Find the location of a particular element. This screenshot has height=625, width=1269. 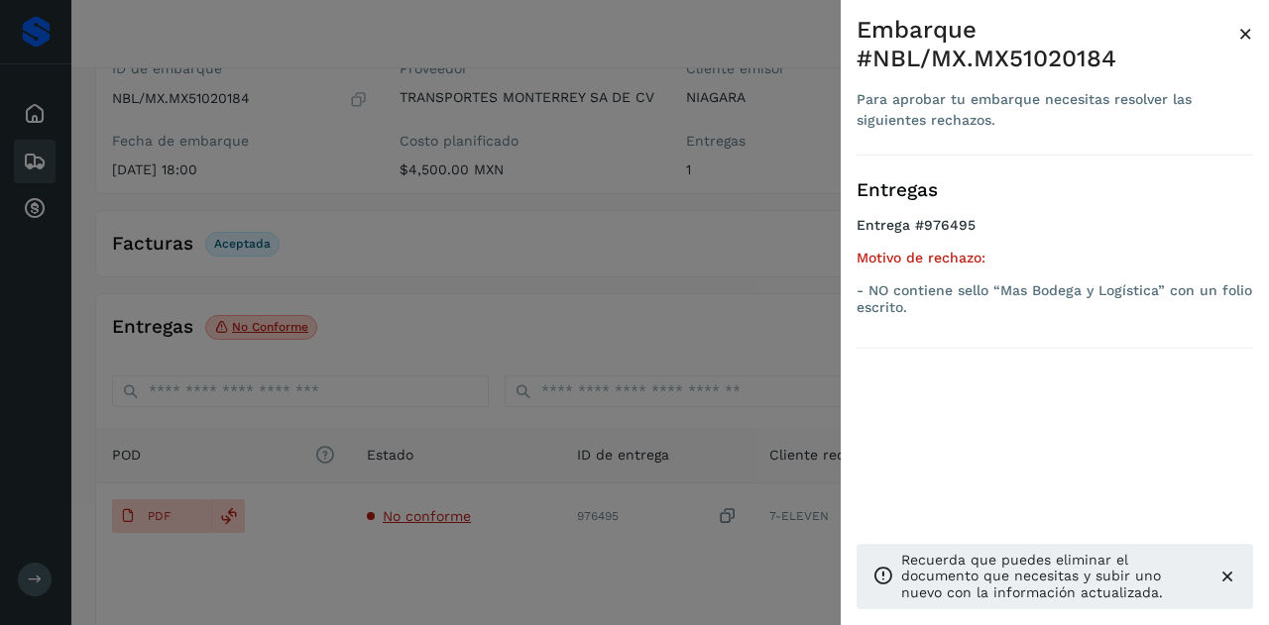

div: Para aprobar tu embarque necesitas resolver las siguientes rechazos. is located at coordinates (1047, 110).